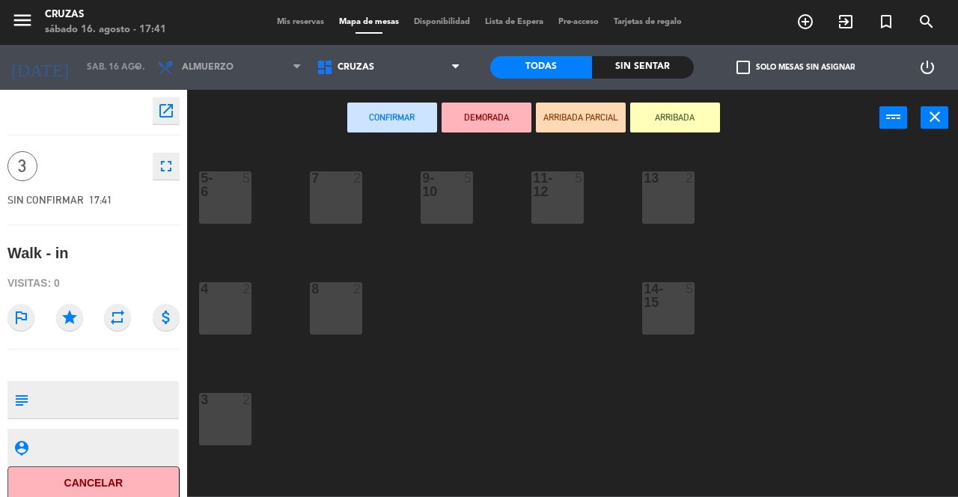 Image resolution: width=958 pixels, height=497 pixels. Describe the element at coordinates (643, 67) in the screenshot. I see `div: Sin sentar` at that location.